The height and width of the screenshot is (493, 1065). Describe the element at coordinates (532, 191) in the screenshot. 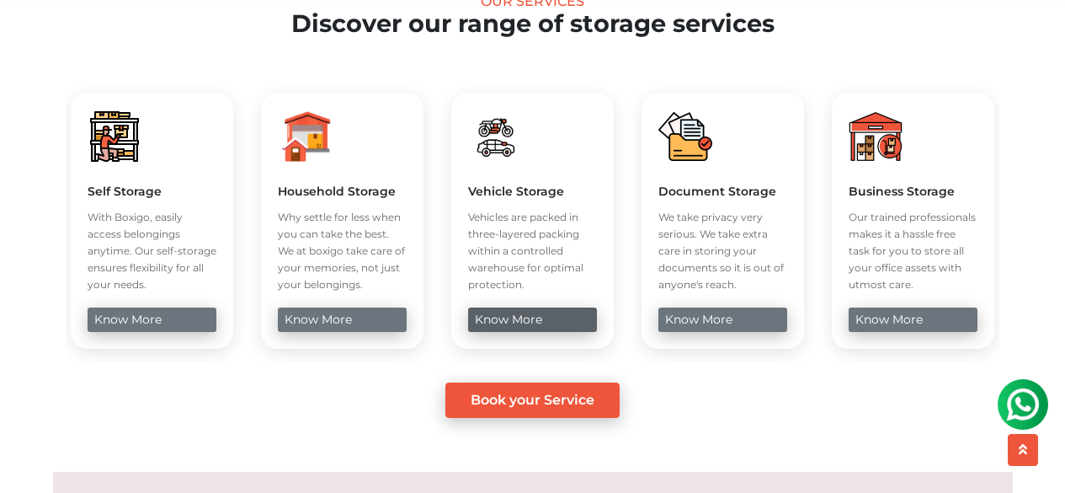

I see `h5: Vehicle Storage` at that location.